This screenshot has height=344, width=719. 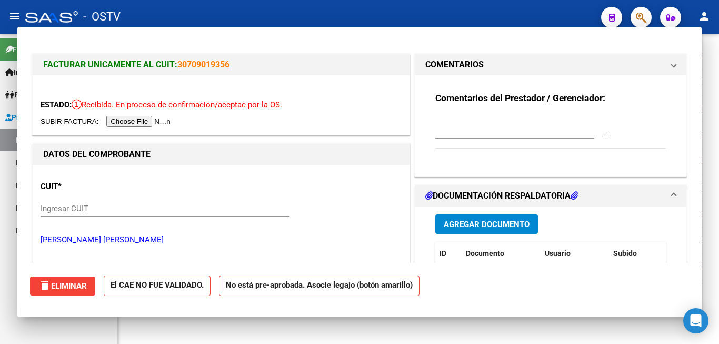 What do you see at coordinates (97, 154) in the screenshot?
I see `strong: DATOS DEL COMPROBANTE` at bounding box center [97, 154].